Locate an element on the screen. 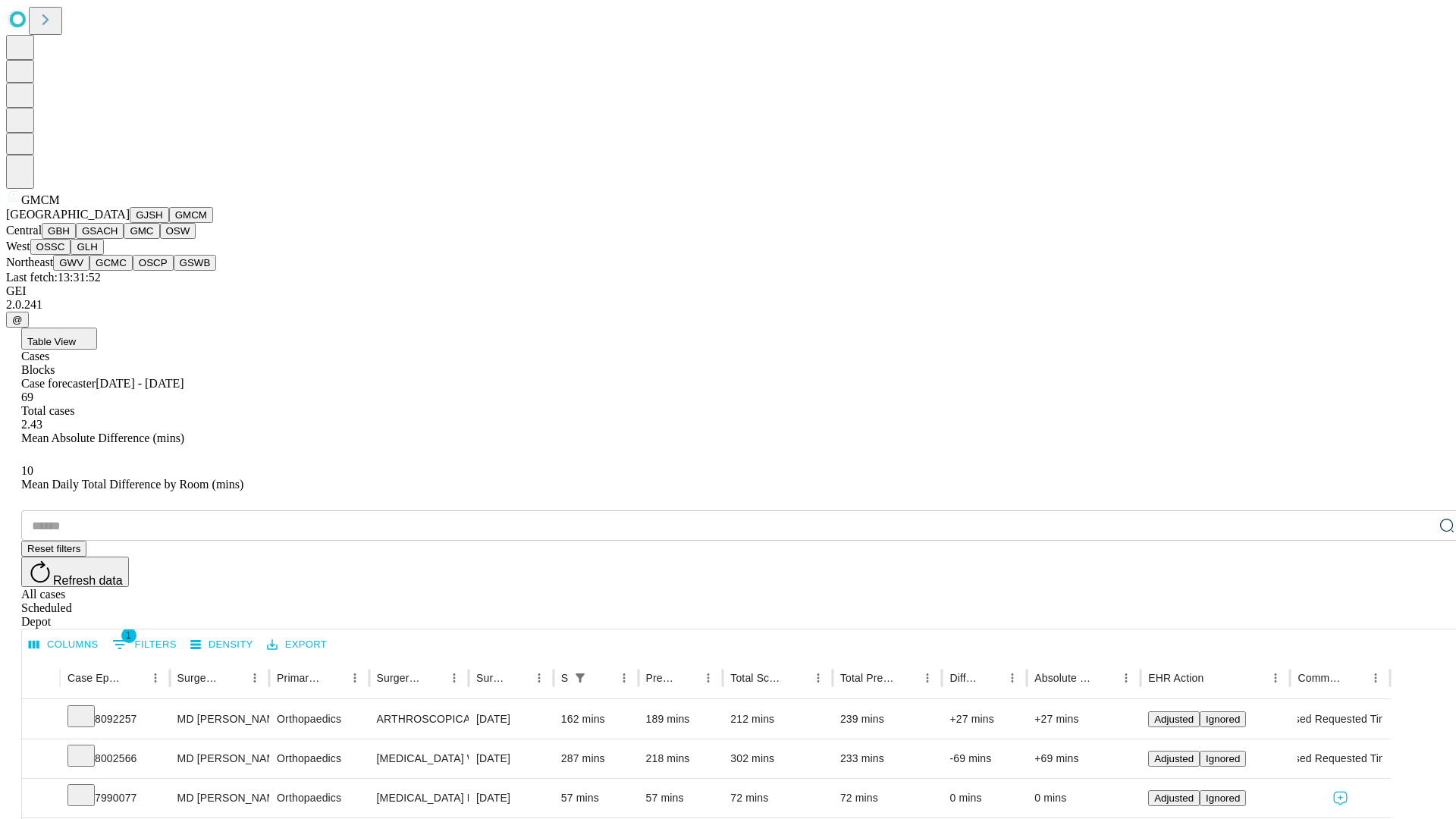  div: GEI is located at coordinates (728, 291).